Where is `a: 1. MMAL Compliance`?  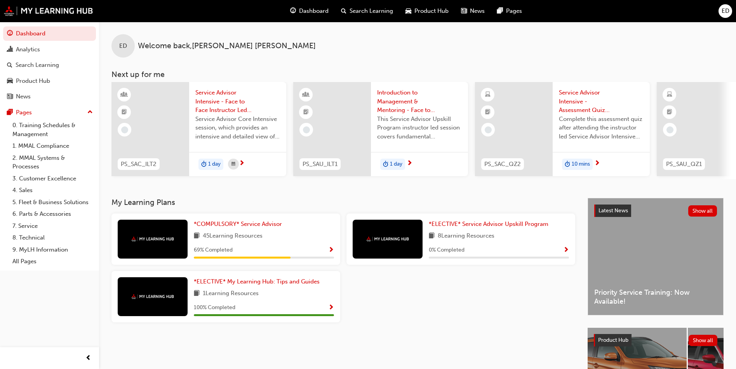 a: 1. MMAL Compliance is located at coordinates (52, 146).